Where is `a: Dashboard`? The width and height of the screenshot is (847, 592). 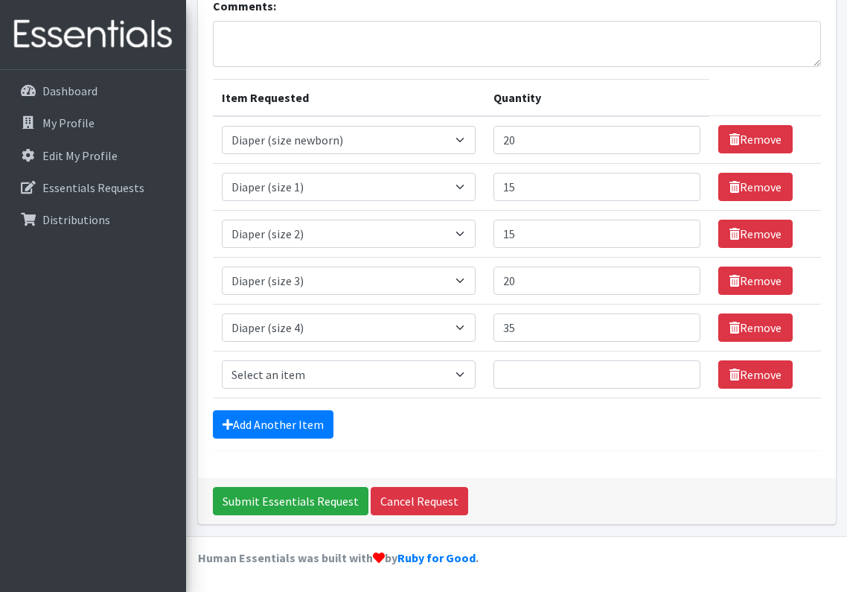
a: Dashboard is located at coordinates (93, 91).